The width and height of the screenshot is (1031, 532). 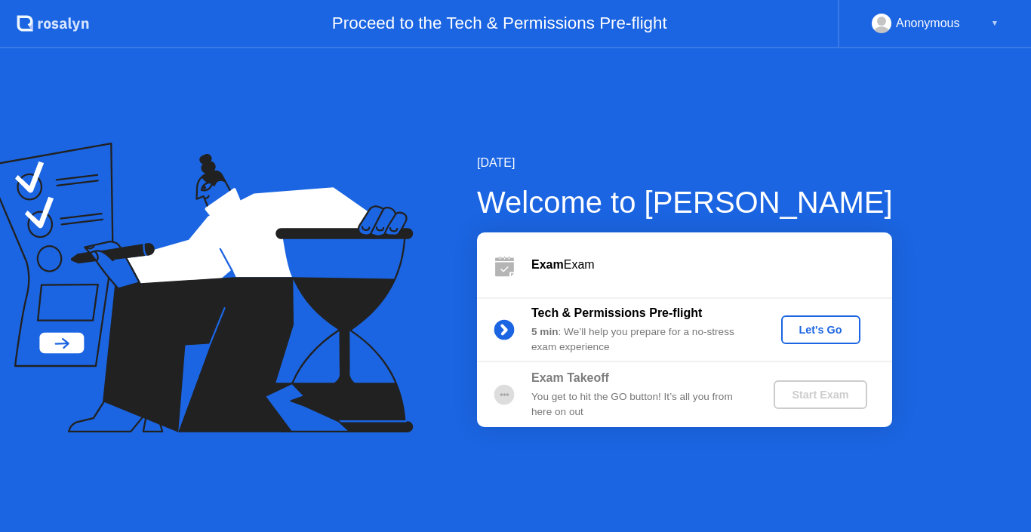 I want to click on b: Exam, so click(x=547, y=264).